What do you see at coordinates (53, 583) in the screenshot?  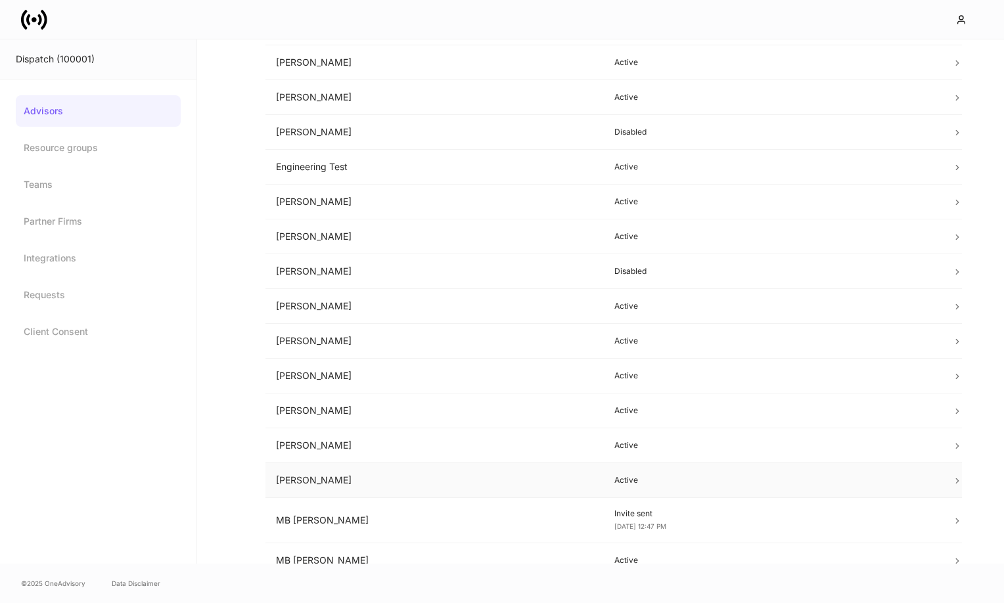 I see `span: © 2025 OneAdvisory` at bounding box center [53, 583].